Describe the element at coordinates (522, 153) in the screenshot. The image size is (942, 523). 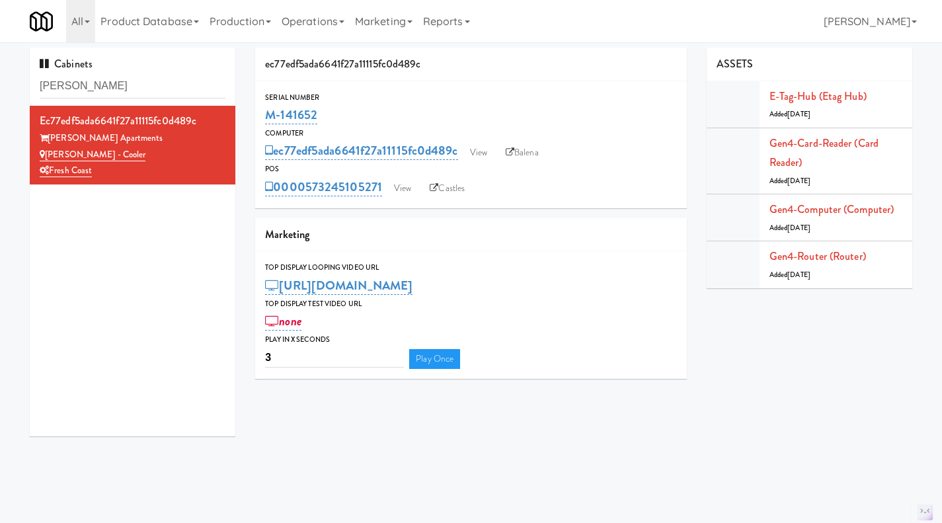
I see `a: Balena` at that location.